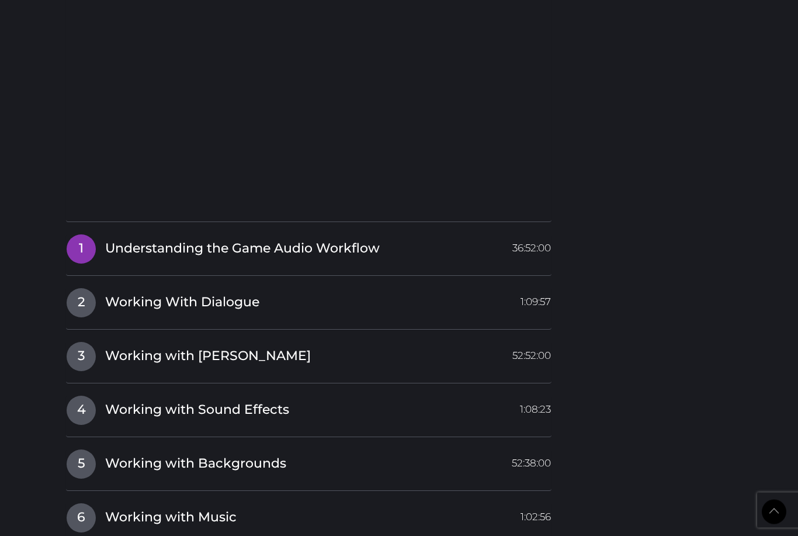 This screenshot has height=536, width=798. I want to click on span: 52:52:00, so click(532, 353).